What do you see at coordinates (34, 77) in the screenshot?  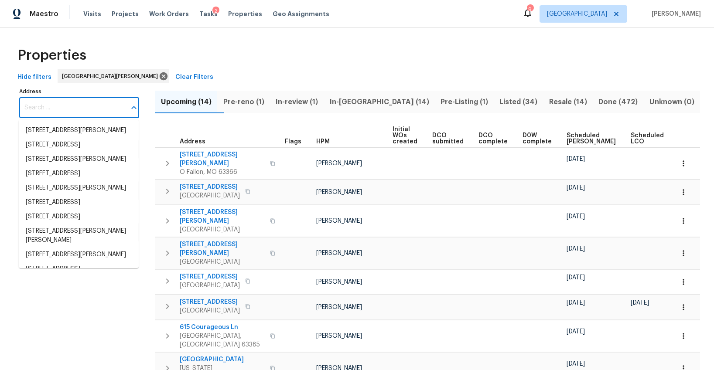 I see `button: Hide filters` at bounding box center [34, 77].